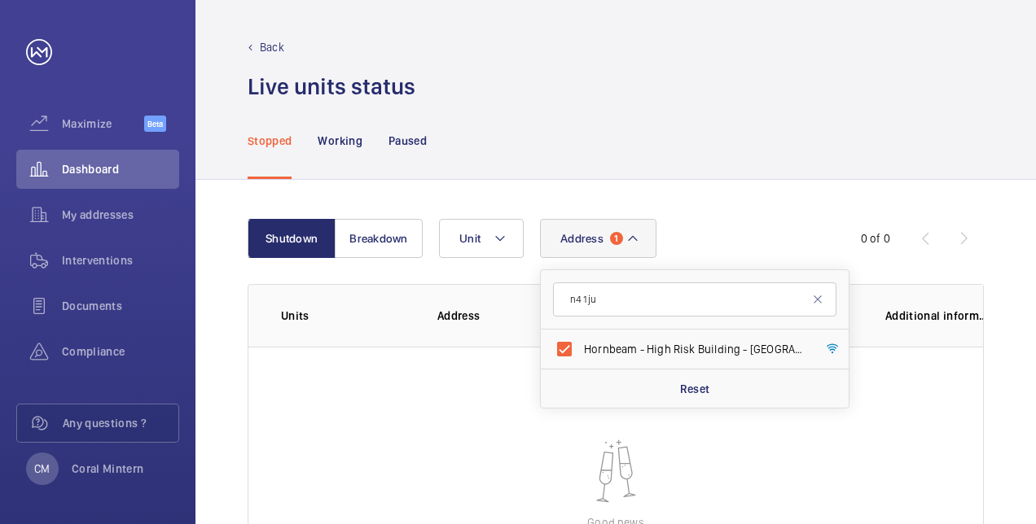  I want to click on h1: Live units status, so click(331, 86).